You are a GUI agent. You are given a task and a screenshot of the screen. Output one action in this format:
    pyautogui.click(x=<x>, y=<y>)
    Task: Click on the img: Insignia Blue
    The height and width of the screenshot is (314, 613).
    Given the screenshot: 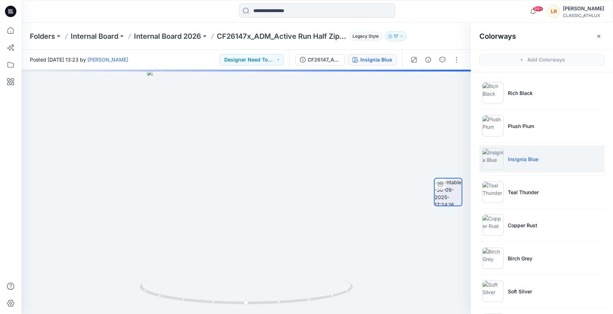 What is the action you would take?
    pyautogui.click(x=493, y=159)
    